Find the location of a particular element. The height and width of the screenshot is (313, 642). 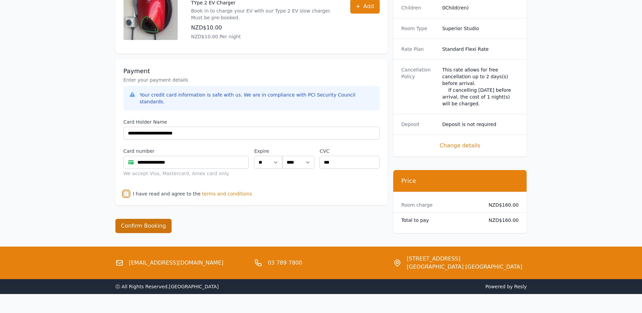

label: I have read and agree to the is located at coordinates (167, 194).